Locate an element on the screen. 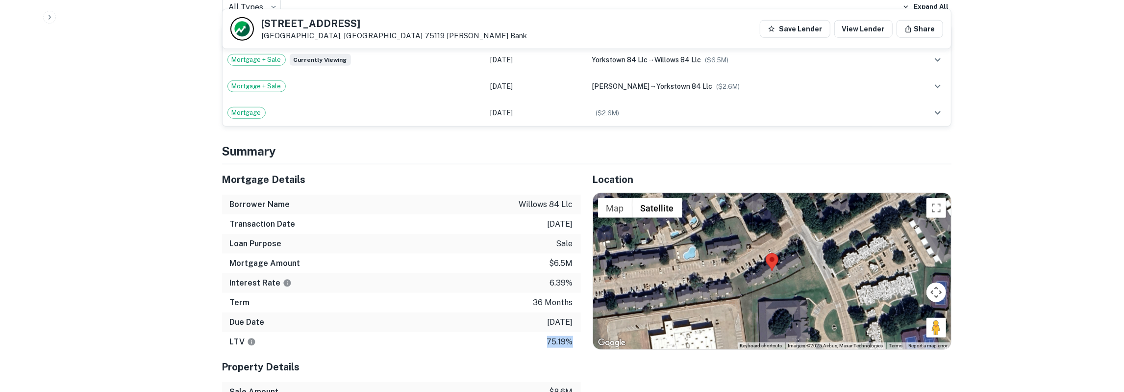 This screenshot has height=392, width=1124. p: $6.5m is located at coordinates (561, 263).